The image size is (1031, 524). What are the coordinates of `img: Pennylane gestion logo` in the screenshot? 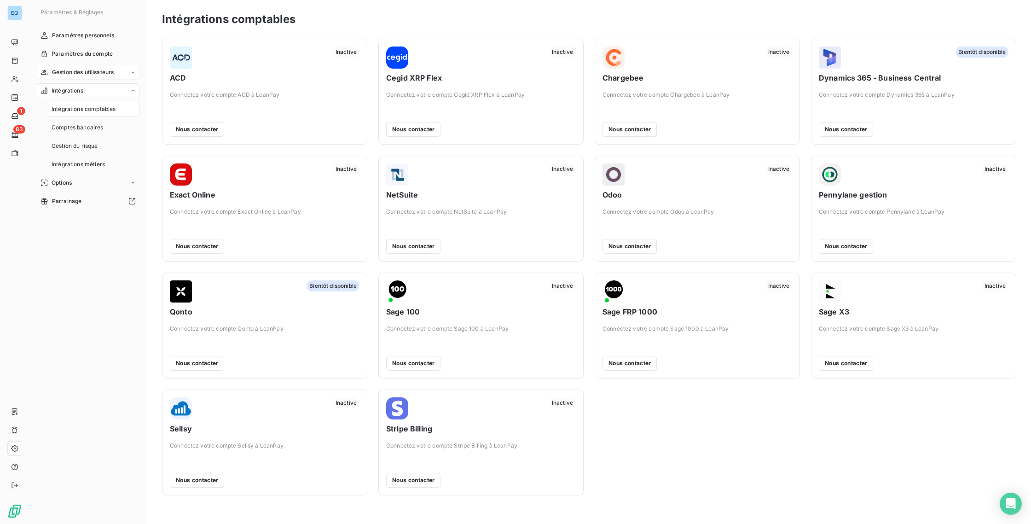 It's located at (830, 174).